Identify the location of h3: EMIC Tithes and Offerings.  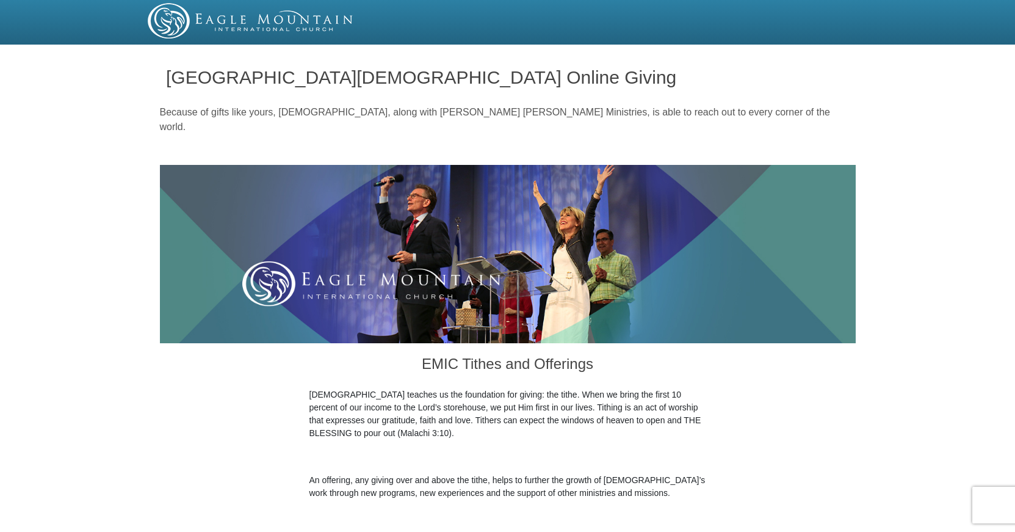
(508, 366).